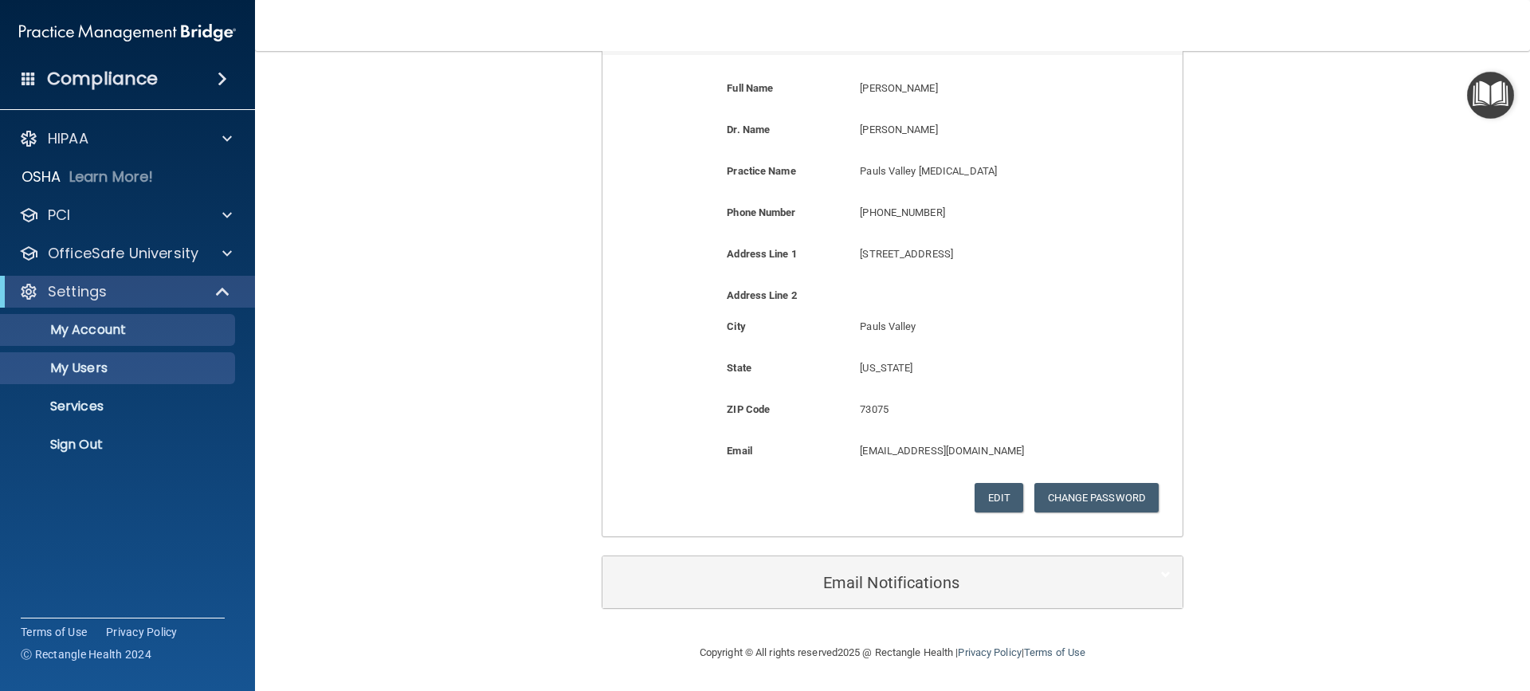  I want to click on a: HIPAA, so click(125, 139).